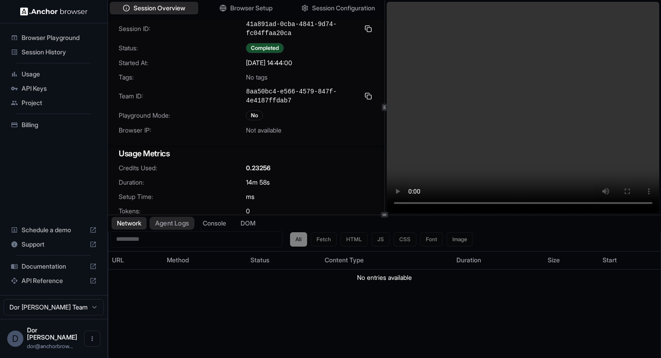 The height and width of the screenshot is (358, 661). I want to click on span: Status:, so click(182, 48).